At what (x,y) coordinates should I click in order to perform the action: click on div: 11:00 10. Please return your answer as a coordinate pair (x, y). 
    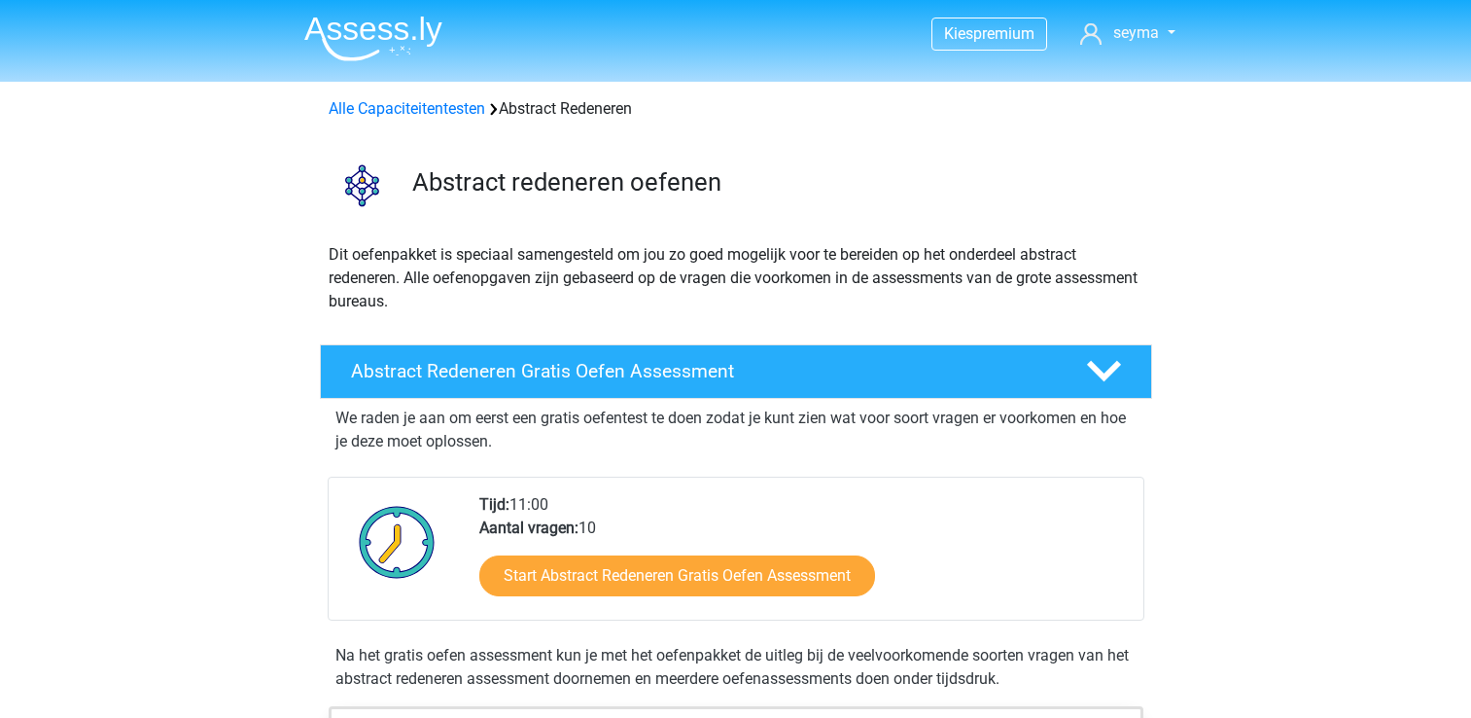
    Looking at the image, I should click on (803, 556).